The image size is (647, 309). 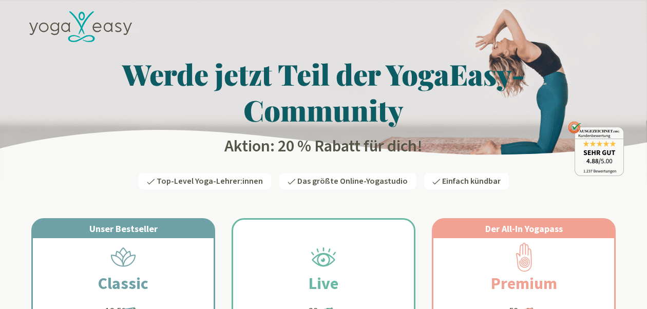 What do you see at coordinates (596, 148) in the screenshot?
I see `img: ausgezeichnet_badge.png` at bounding box center [596, 148].